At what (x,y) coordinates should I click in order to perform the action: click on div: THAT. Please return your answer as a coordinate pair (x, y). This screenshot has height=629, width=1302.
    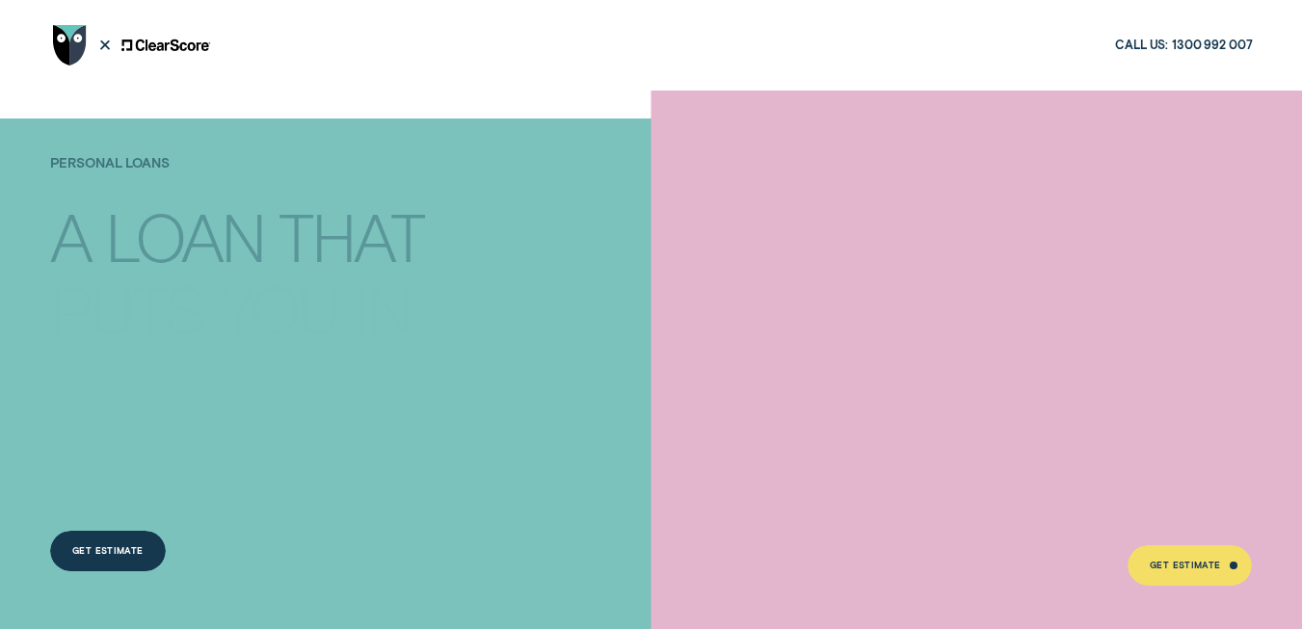
    Looking at the image, I should click on (350, 235).